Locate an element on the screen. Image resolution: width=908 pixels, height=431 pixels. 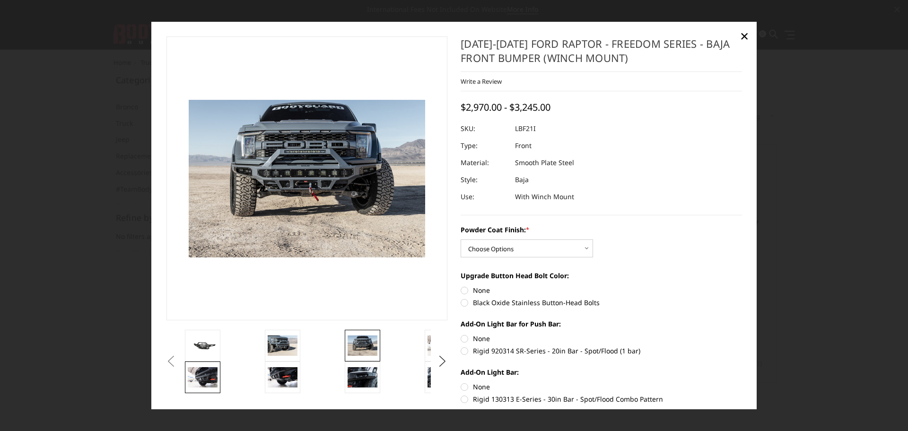
button: Previous is located at coordinates (171, 361).